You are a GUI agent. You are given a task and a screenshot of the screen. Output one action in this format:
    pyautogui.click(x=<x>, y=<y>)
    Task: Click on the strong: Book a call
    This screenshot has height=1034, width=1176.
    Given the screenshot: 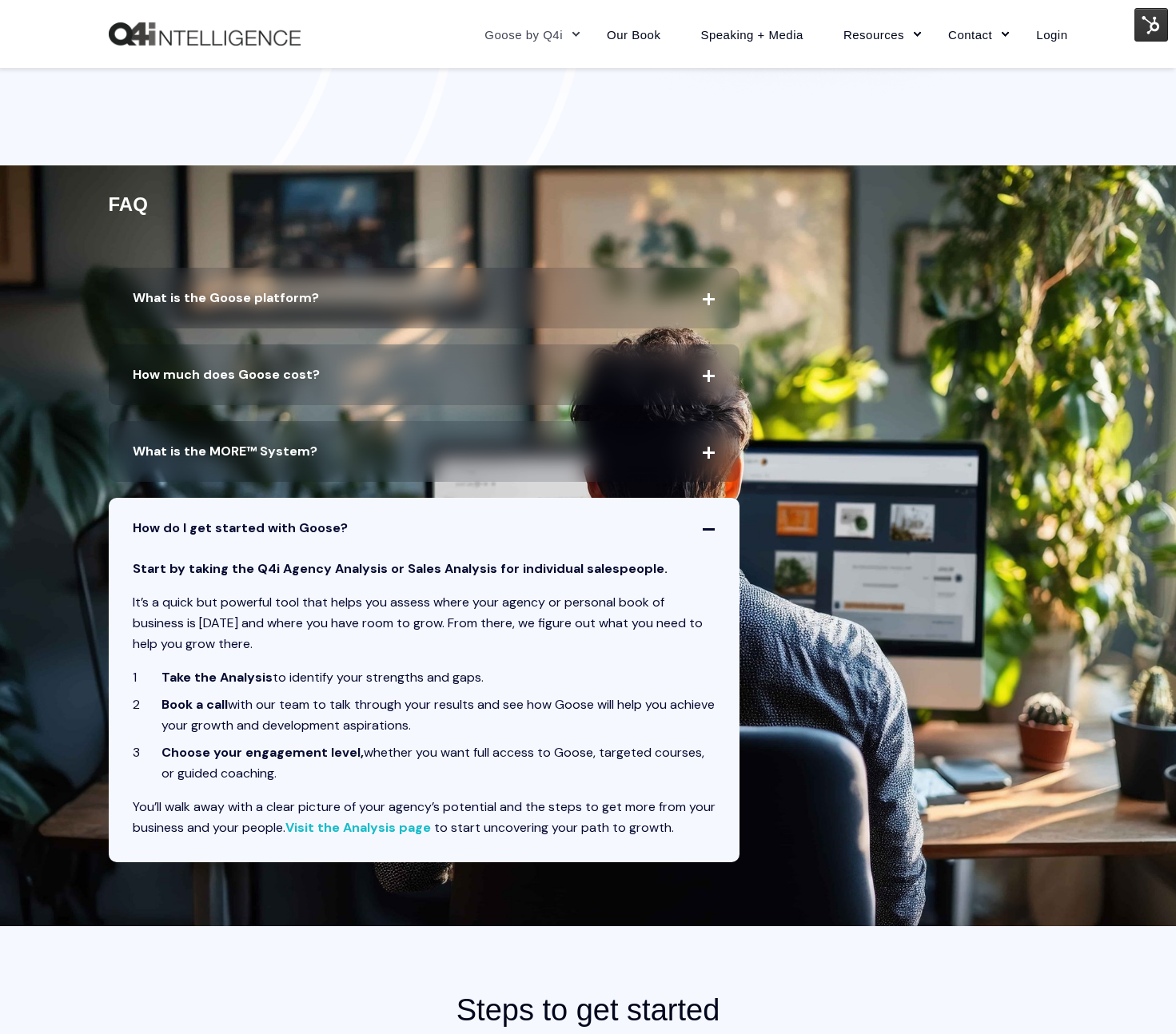 What is the action you would take?
    pyautogui.click(x=194, y=704)
    